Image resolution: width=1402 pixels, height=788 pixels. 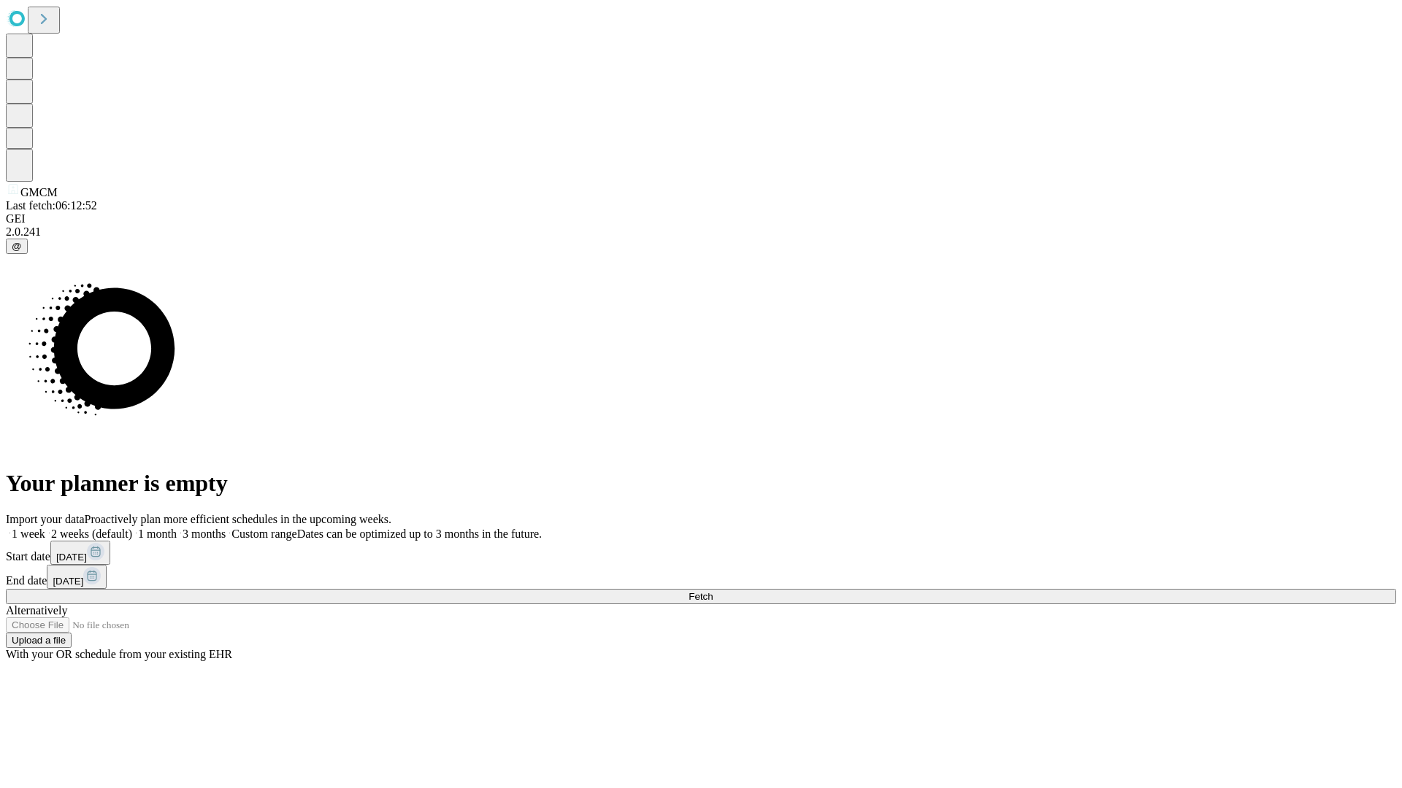 I want to click on span: GMCM, so click(x=39, y=192).